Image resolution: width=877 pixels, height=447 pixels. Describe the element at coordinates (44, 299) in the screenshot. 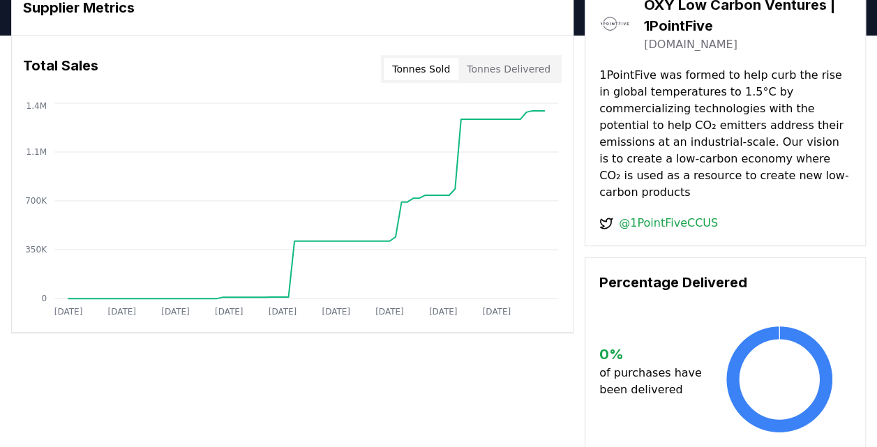

I see `tspan: 0` at that location.